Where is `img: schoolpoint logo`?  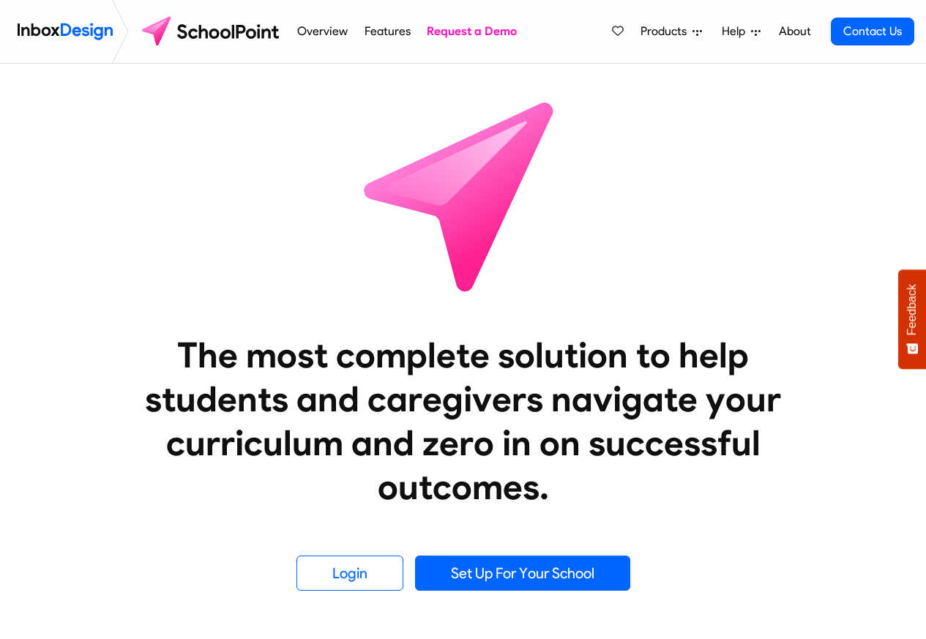 img: schoolpoint logo is located at coordinates (212, 31).